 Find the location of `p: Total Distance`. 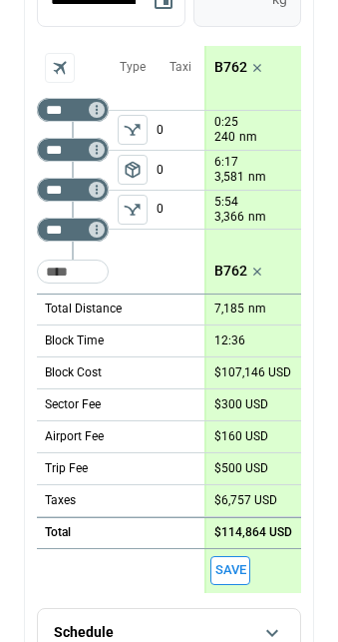

p: Total Distance is located at coordinates (83, 308).